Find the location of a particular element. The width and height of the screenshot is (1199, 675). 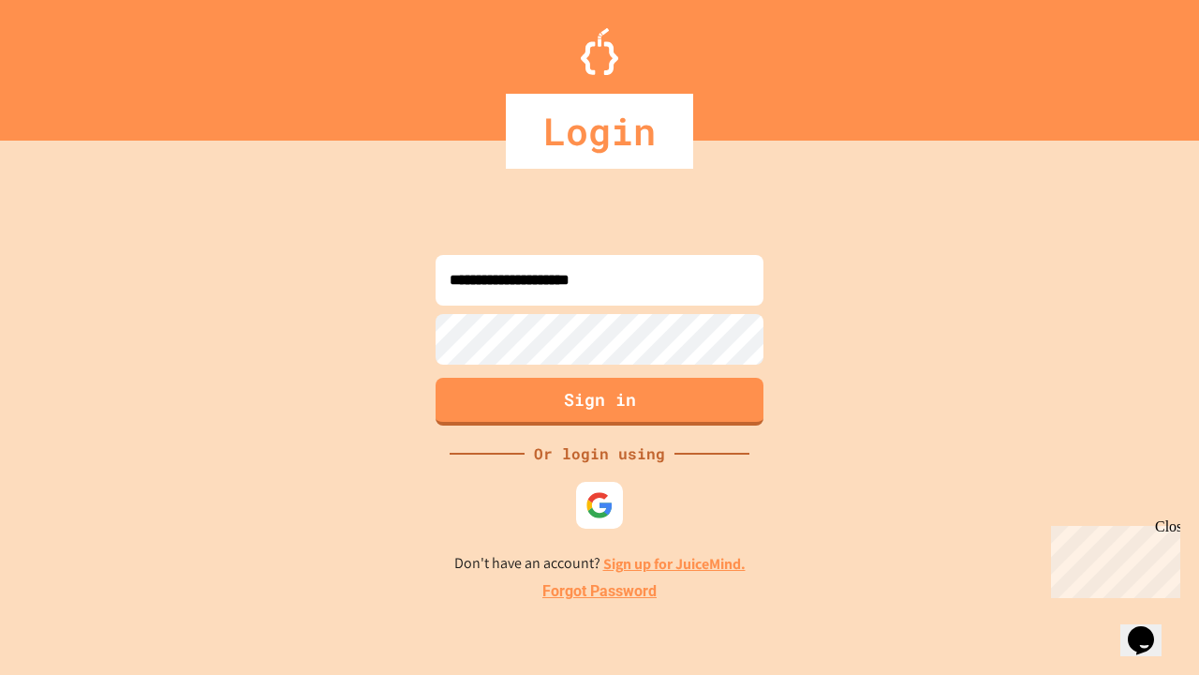

img: google-icon.svg is located at coordinates (600, 505).